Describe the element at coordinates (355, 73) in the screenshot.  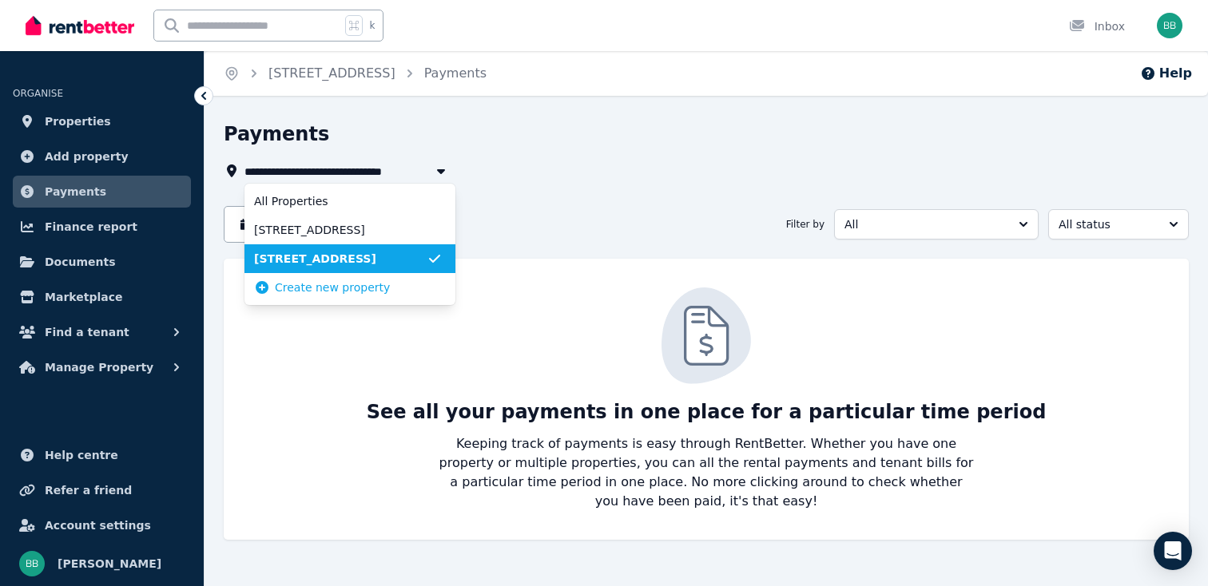
I see `nav: Breadcrumb` at that location.